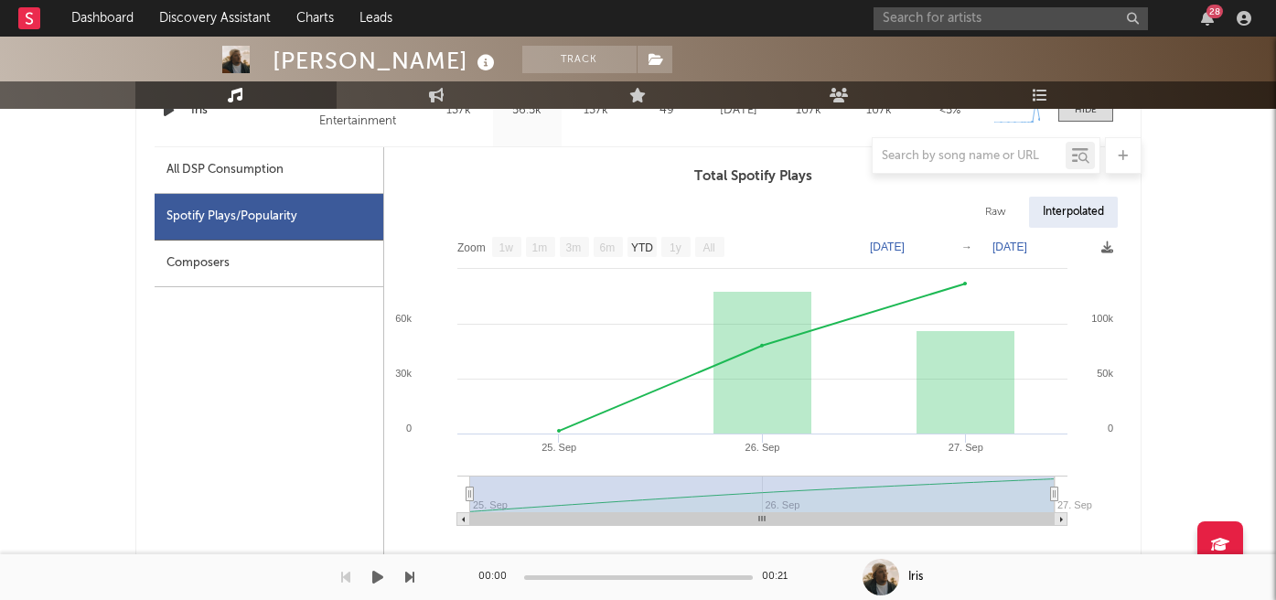  What do you see at coordinates (969, 156) in the screenshot?
I see `input: Search by song name or URL` at bounding box center [969, 156].